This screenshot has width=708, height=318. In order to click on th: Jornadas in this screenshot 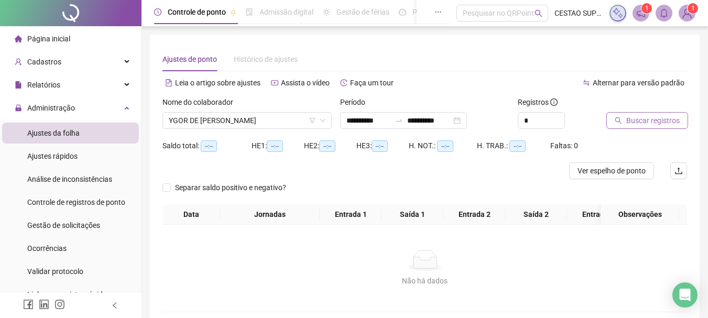, I will do `click(270, 214)`.